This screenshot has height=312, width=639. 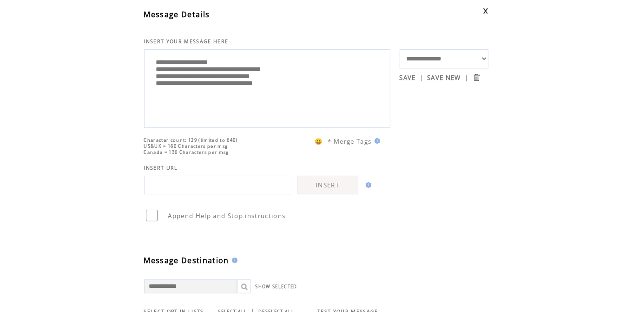 I want to click on span: Message Details, so click(x=177, y=14).